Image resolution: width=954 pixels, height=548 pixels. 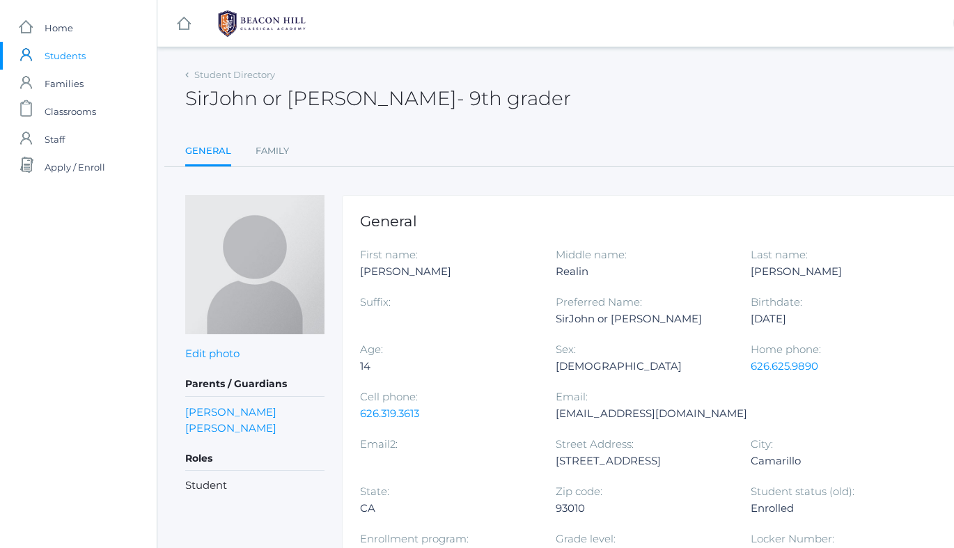 What do you see at coordinates (591, 254) in the screenshot?
I see `label: Middle name:` at bounding box center [591, 254].